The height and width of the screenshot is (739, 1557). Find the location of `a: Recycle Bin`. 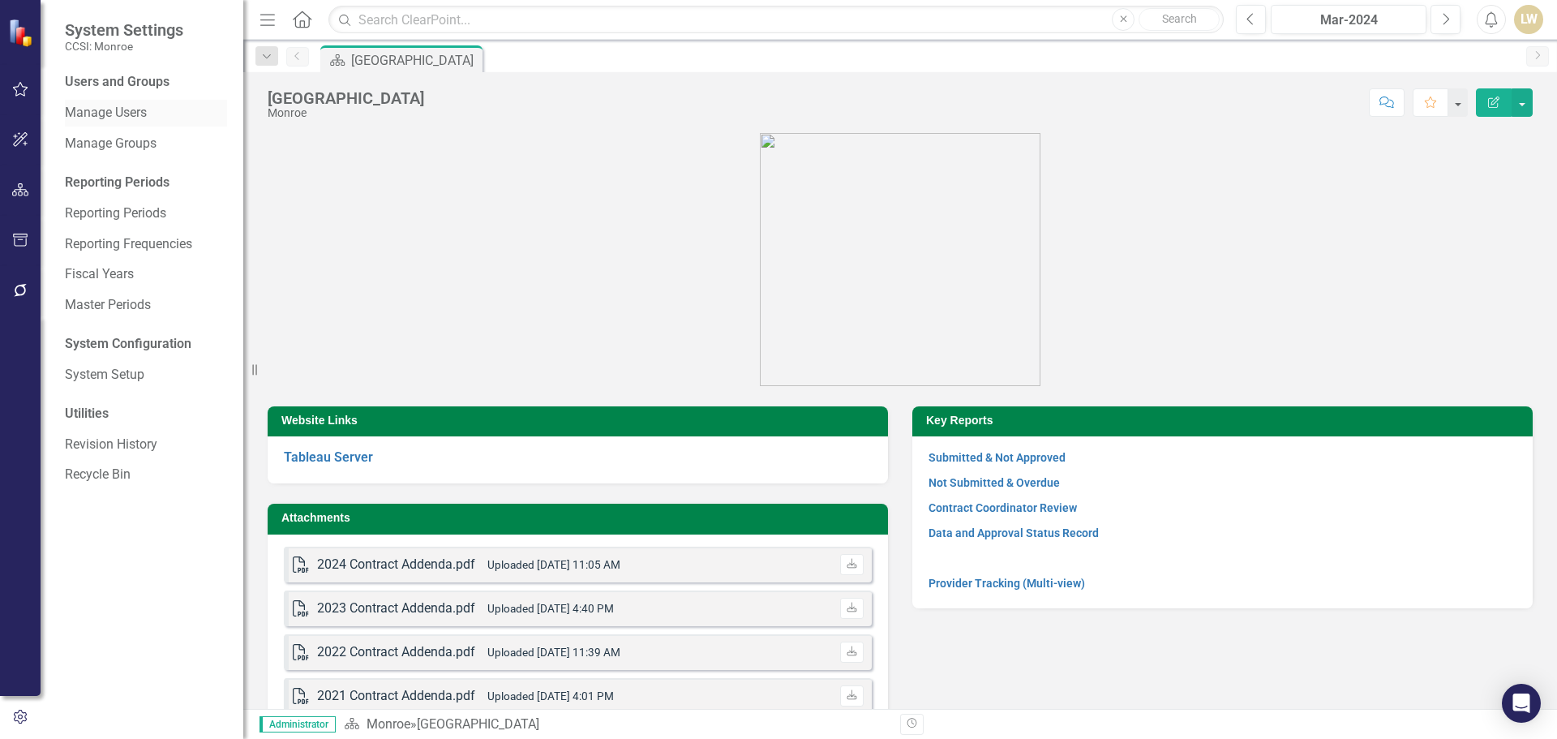

a: Recycle Bin is located at coordinates (146, 474).